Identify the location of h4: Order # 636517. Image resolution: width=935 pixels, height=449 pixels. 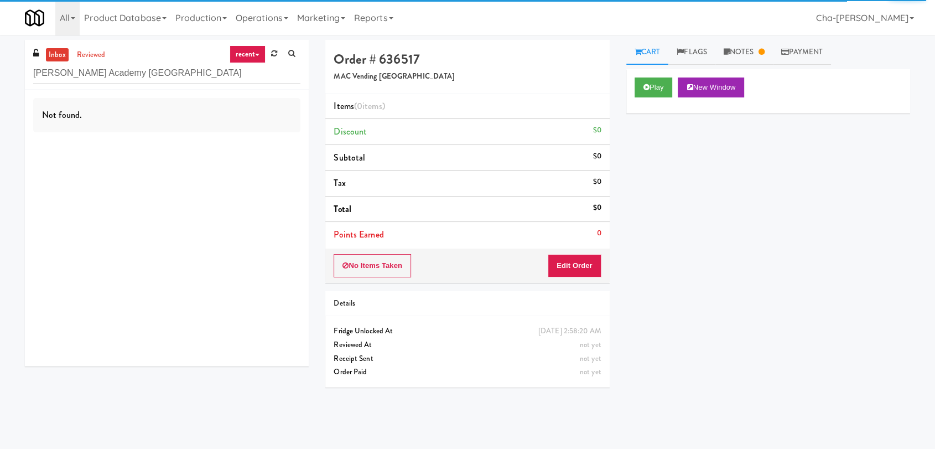
(467, 59).